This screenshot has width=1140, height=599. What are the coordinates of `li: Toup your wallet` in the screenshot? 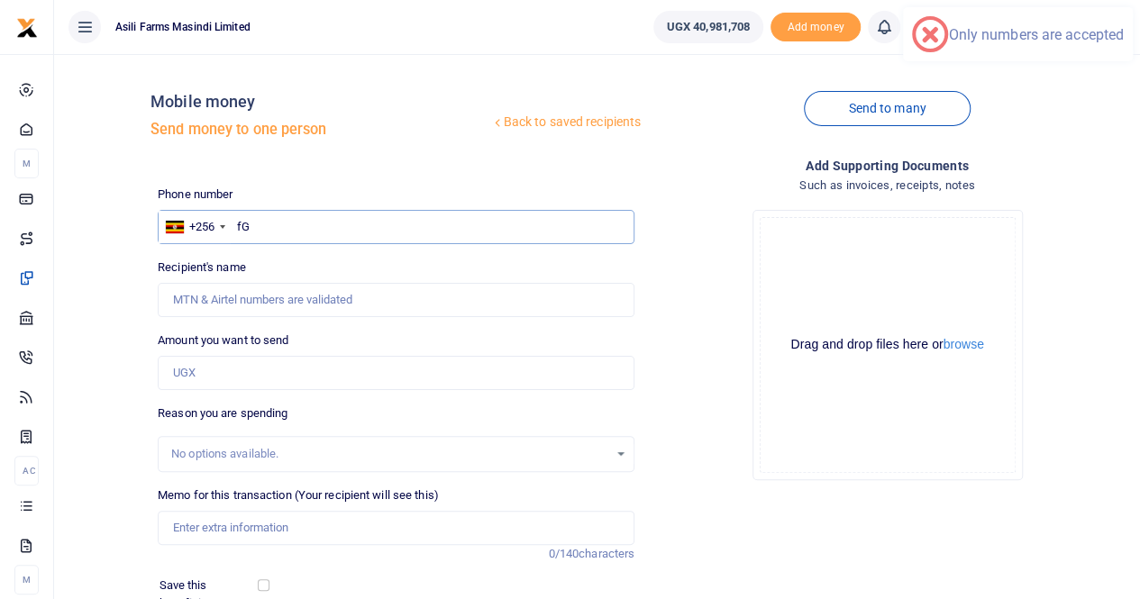 It's located at (815, 27).